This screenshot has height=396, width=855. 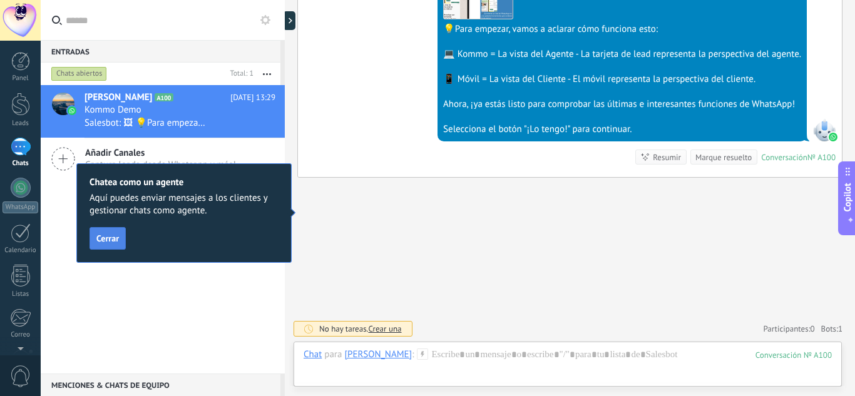 What do you see at coordinates (184, 205) in the screenshot?
I see `span: Aquí puedes enviar mensajes a los clientes y gestionar chats como agente.` at bounding box center [184, 205].